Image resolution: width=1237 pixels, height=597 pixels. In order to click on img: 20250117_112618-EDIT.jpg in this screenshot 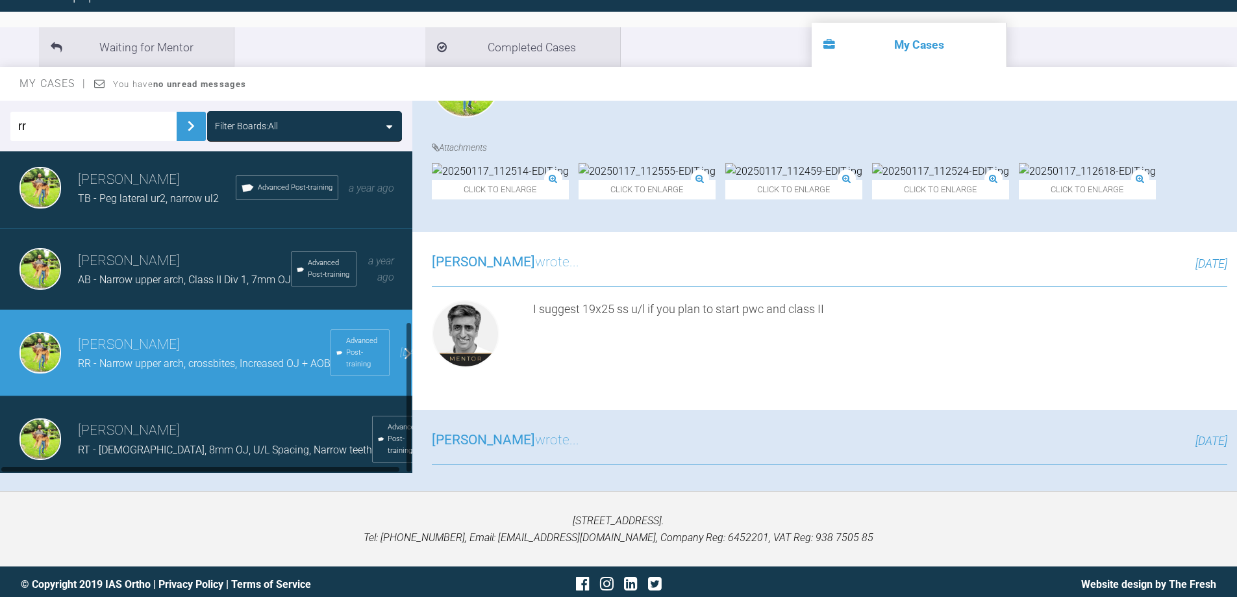, I will do `click(1087, 171)`.